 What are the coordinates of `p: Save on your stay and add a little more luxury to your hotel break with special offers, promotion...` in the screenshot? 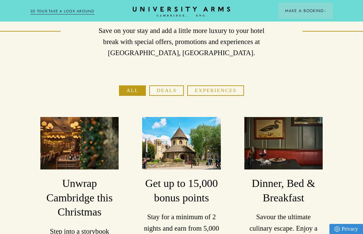 It's located at (181, 42).